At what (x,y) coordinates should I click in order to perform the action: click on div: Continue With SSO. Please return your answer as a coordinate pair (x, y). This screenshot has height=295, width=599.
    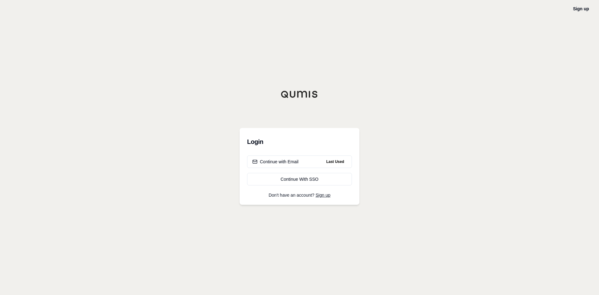
    Looking at the image, I should click on (300, 179).